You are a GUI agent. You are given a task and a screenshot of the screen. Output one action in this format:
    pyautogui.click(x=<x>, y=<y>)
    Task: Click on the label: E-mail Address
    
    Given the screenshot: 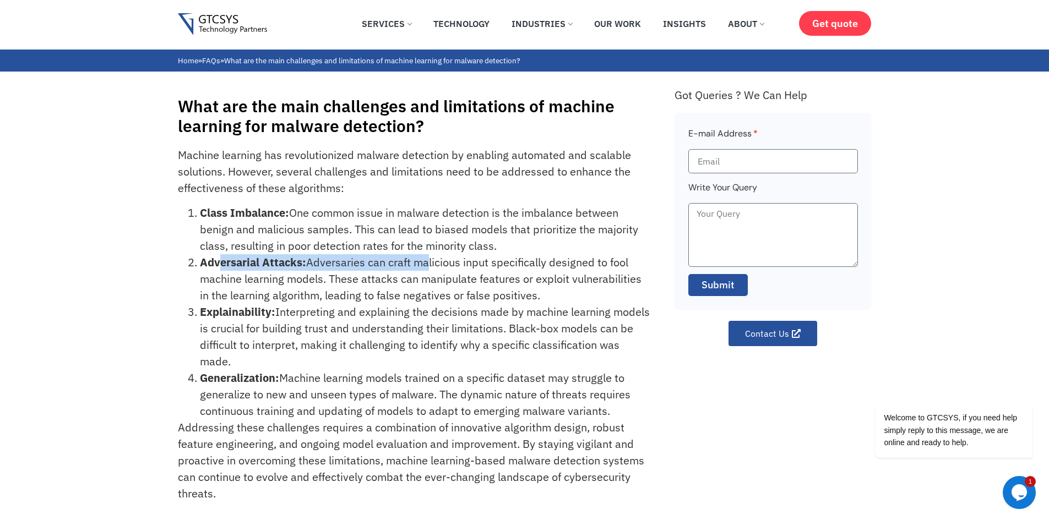 What is the action you would take?
    pyautogui.click(x=723, y=138)
    